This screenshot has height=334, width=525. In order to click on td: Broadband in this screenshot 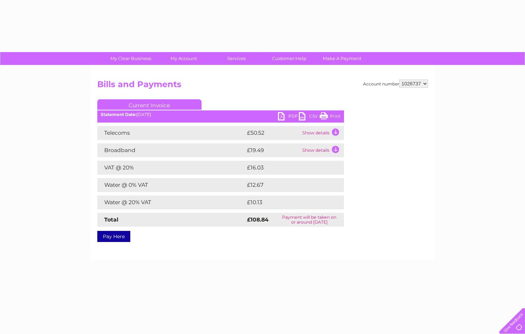, I will do `click(171, 150)`.